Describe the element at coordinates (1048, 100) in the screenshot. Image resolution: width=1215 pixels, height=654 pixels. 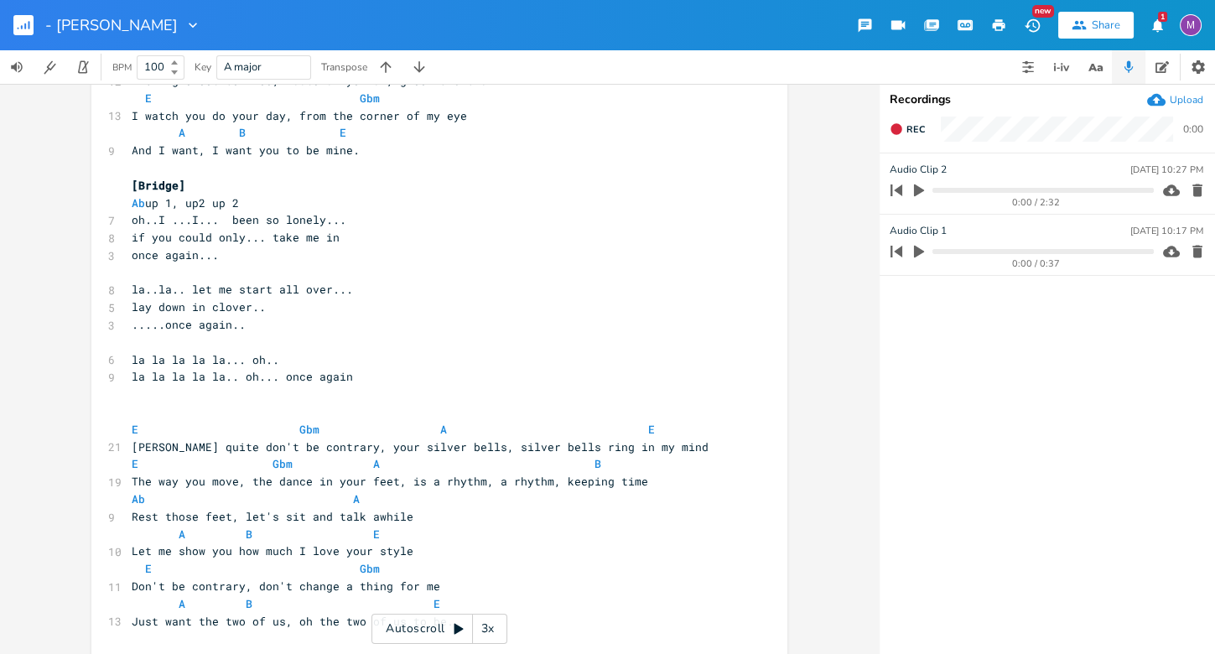
I see `div: Recordings` at that location.